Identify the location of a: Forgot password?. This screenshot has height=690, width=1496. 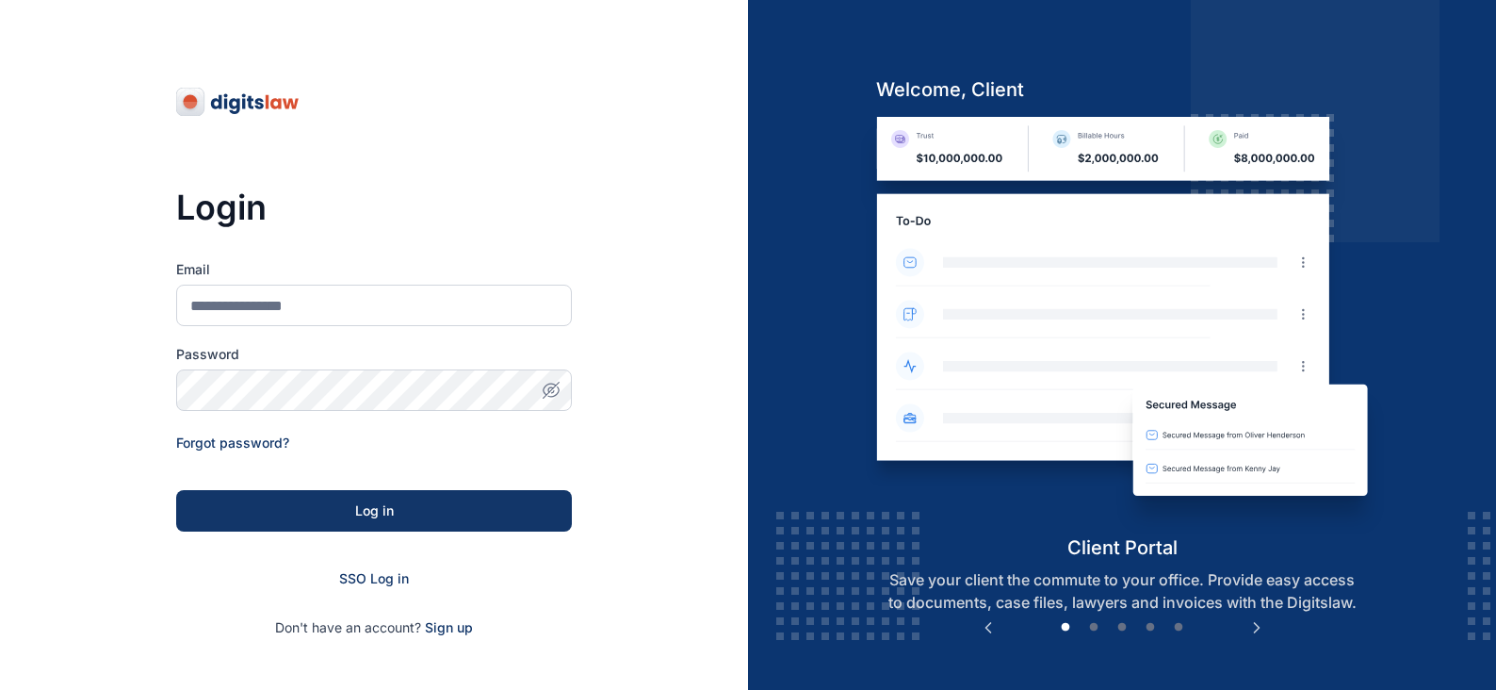
(233, 442).